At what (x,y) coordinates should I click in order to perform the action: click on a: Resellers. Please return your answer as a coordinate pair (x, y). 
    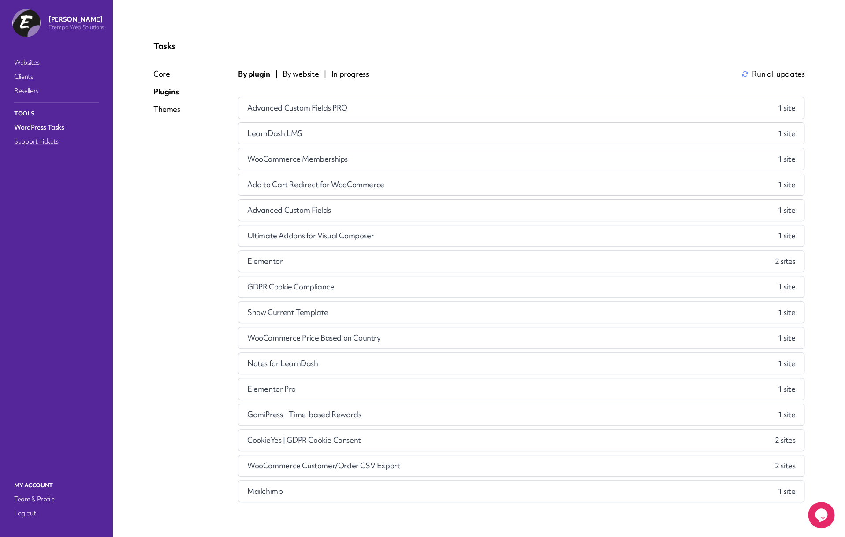
    Looking at the image, I should click on (56, 91).